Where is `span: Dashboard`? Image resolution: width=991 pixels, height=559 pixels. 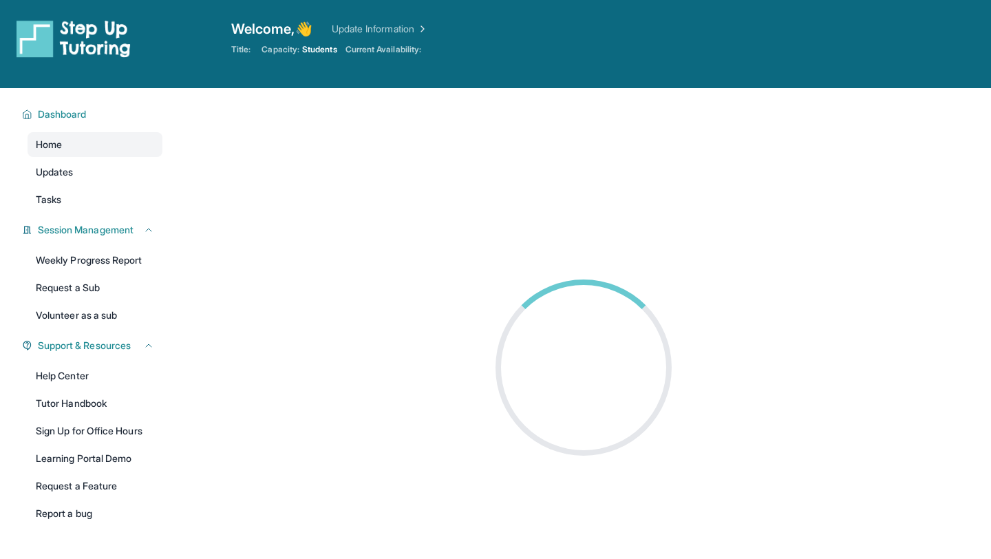 span: Dashboard is located at coordinates (62, 114).